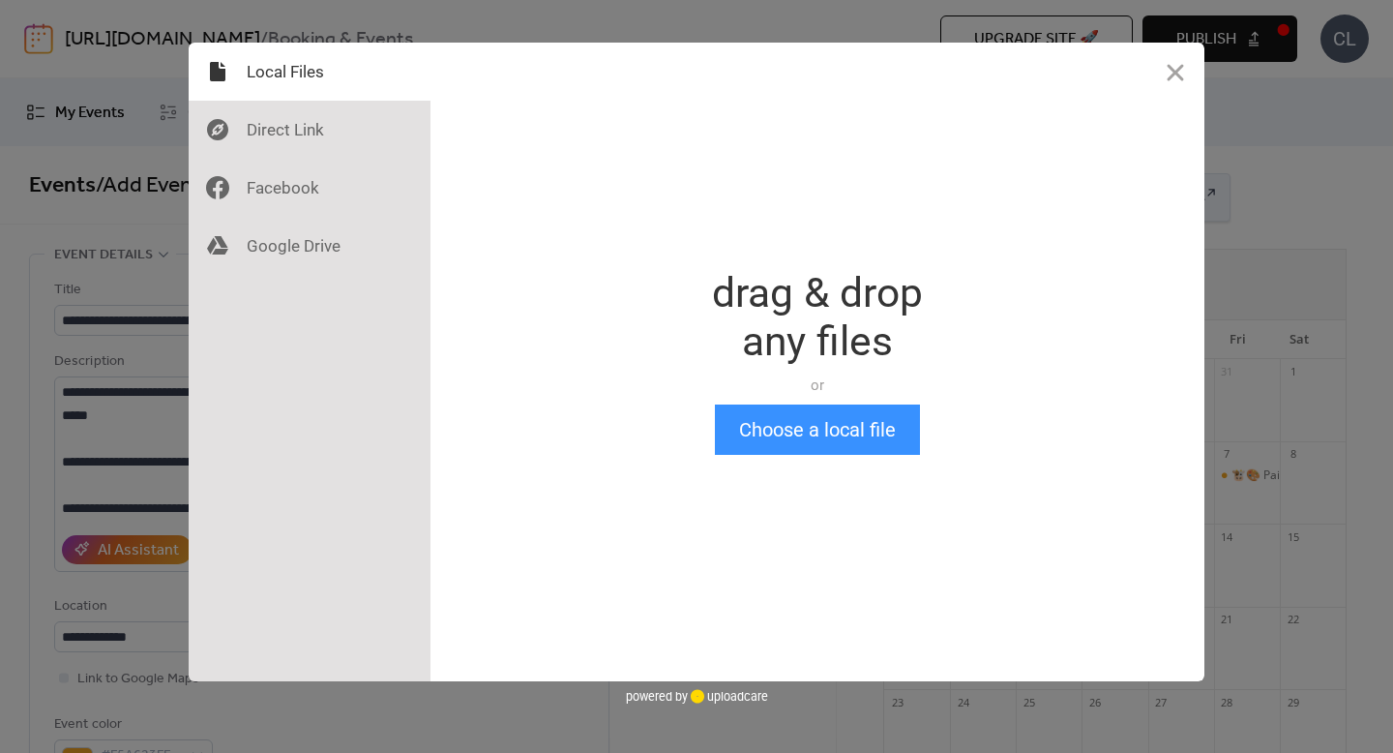 Image resolution: width=1393 pixels, height=753 pixels. What do you see at coordinates (817, 385) in the screenshot?
I see `div: or` at bounding box center [817, 385].